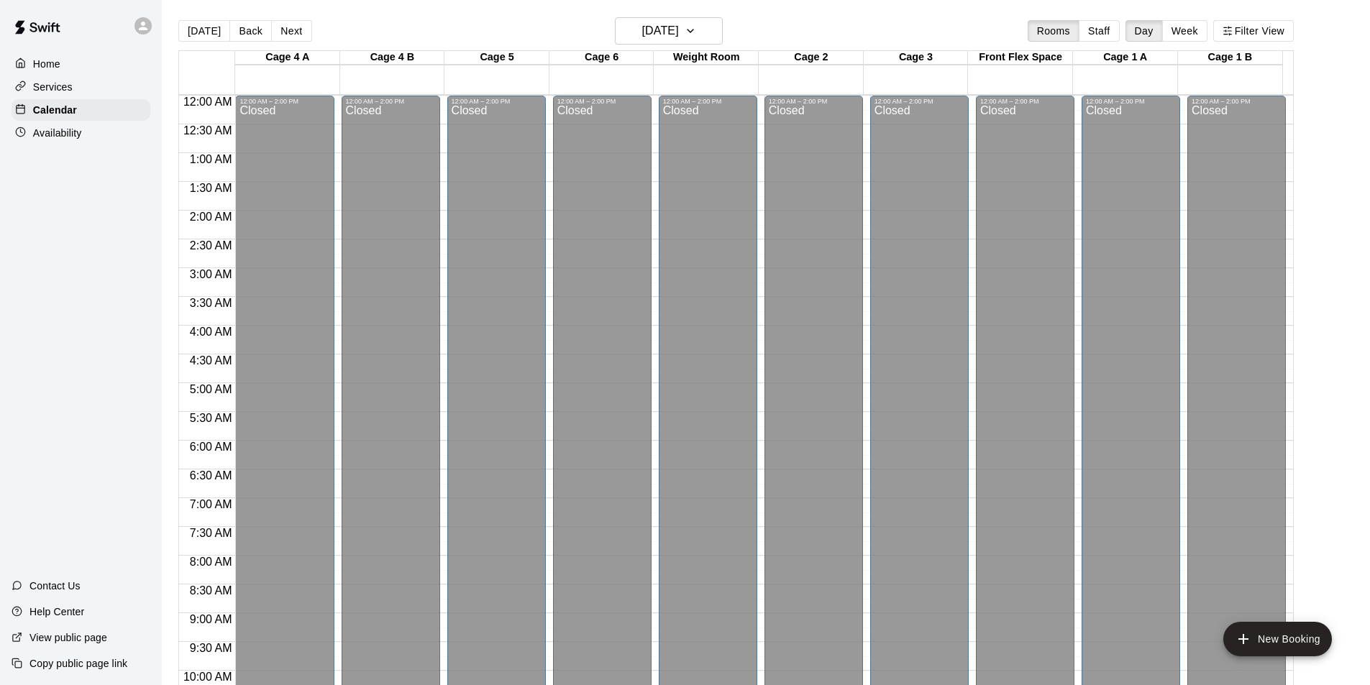 The height and width of the screenshot is (685, 1370). I want to click on a: Availability, so click(81, 133).